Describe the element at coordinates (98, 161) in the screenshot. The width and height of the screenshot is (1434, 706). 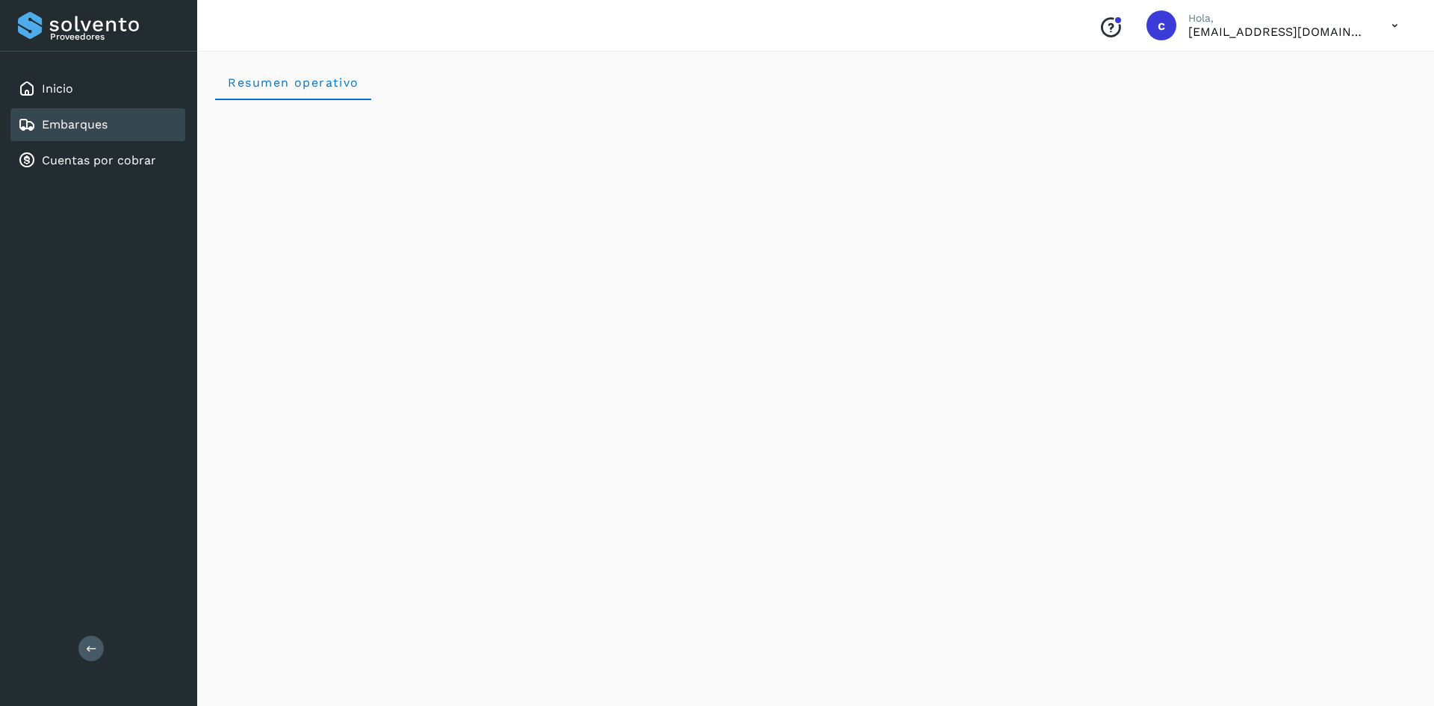
I see `div: Cuentas por cobrar` at that location.